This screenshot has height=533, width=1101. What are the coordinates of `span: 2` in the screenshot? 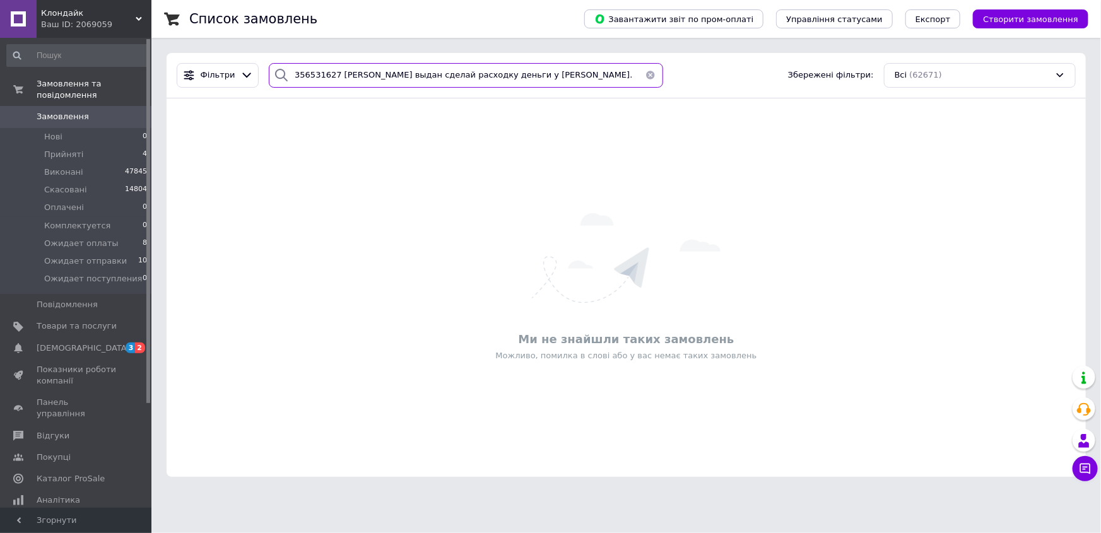 It's located at (140, 348).